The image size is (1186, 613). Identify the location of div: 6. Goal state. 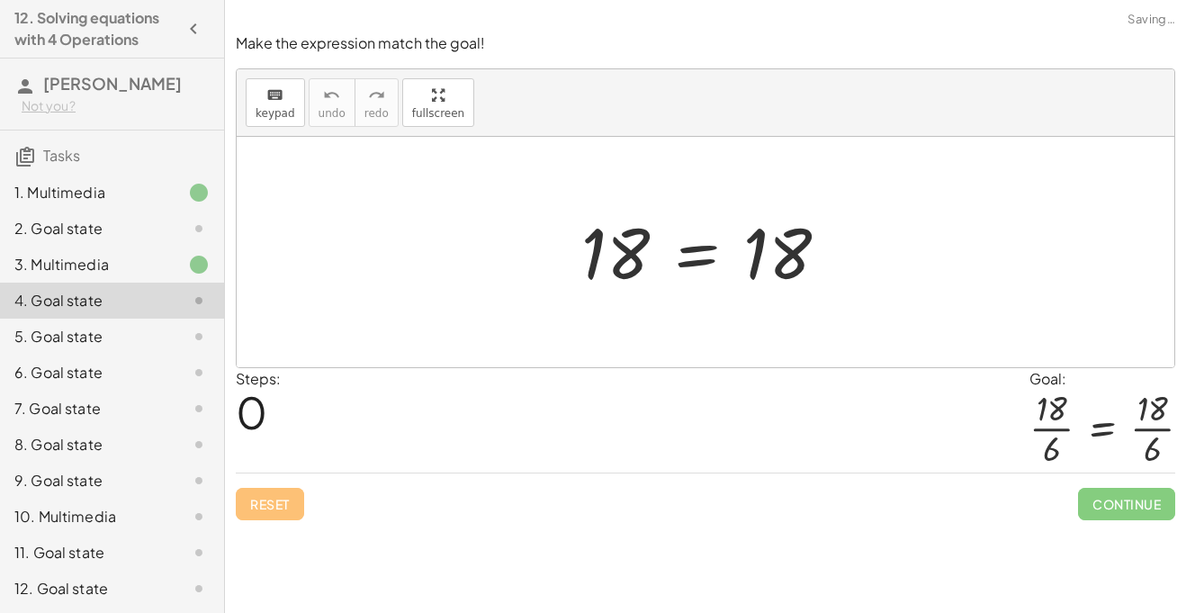
(86, 372).